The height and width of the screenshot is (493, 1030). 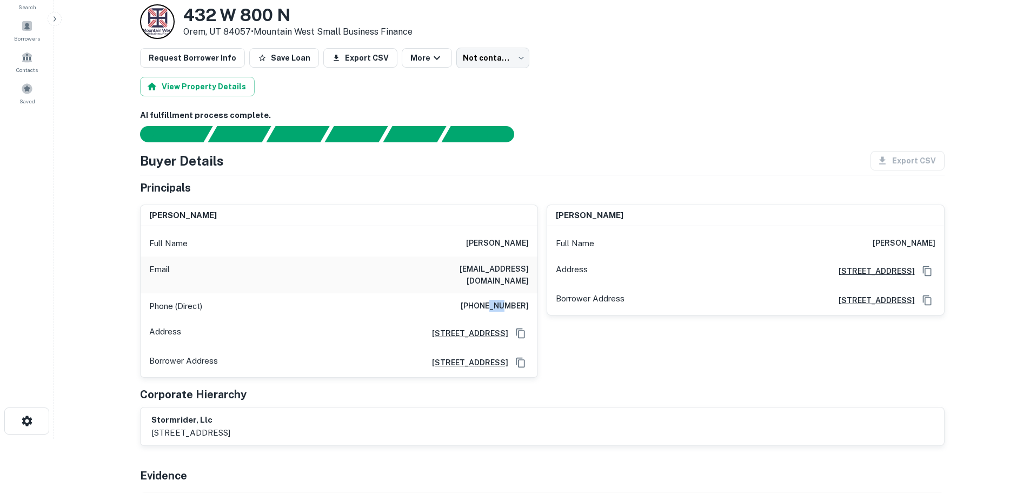 What do you see at coordinates (176, 306) in the screenshot?
I see `p: Phone (Direct)` at bounding box center [176, 306].